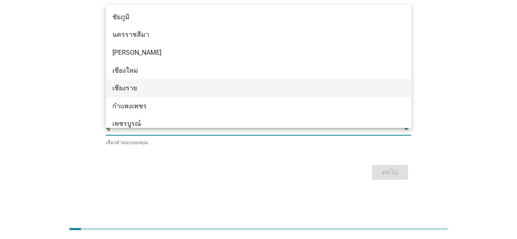 The height and width of the screenshot is (239, 517). What do you see at coordinates (246, 71) in the screenshot?
I see `div: เชียงใหม่` at bounding box center [246, 71].